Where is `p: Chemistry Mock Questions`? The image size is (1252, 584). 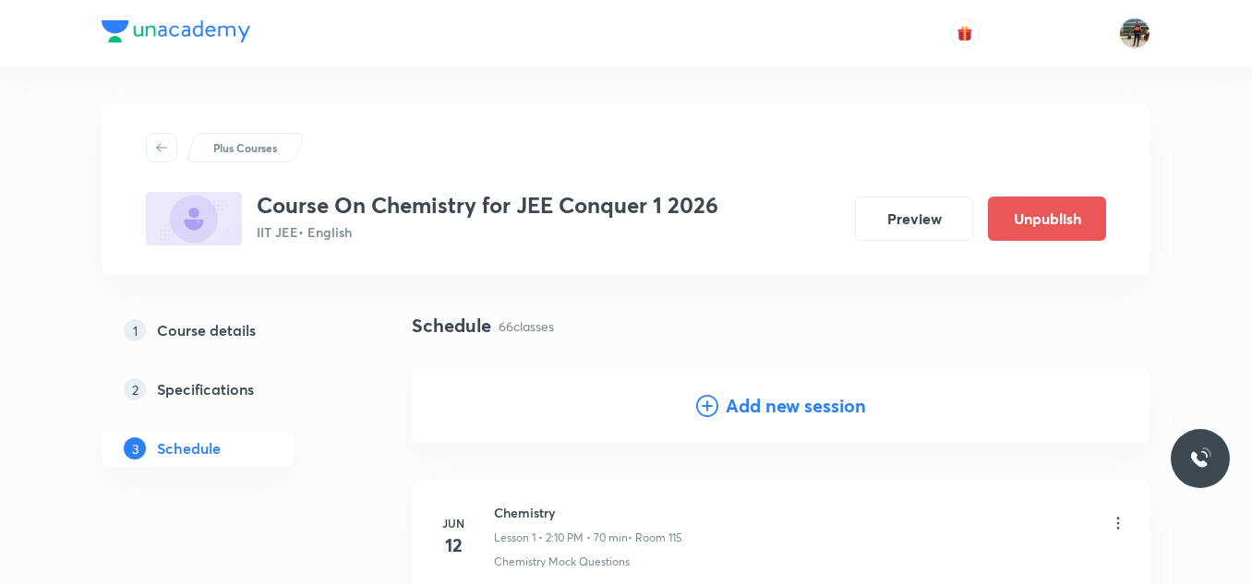 p: Chemistry Mock Questions is located at coordinates (561, 562).